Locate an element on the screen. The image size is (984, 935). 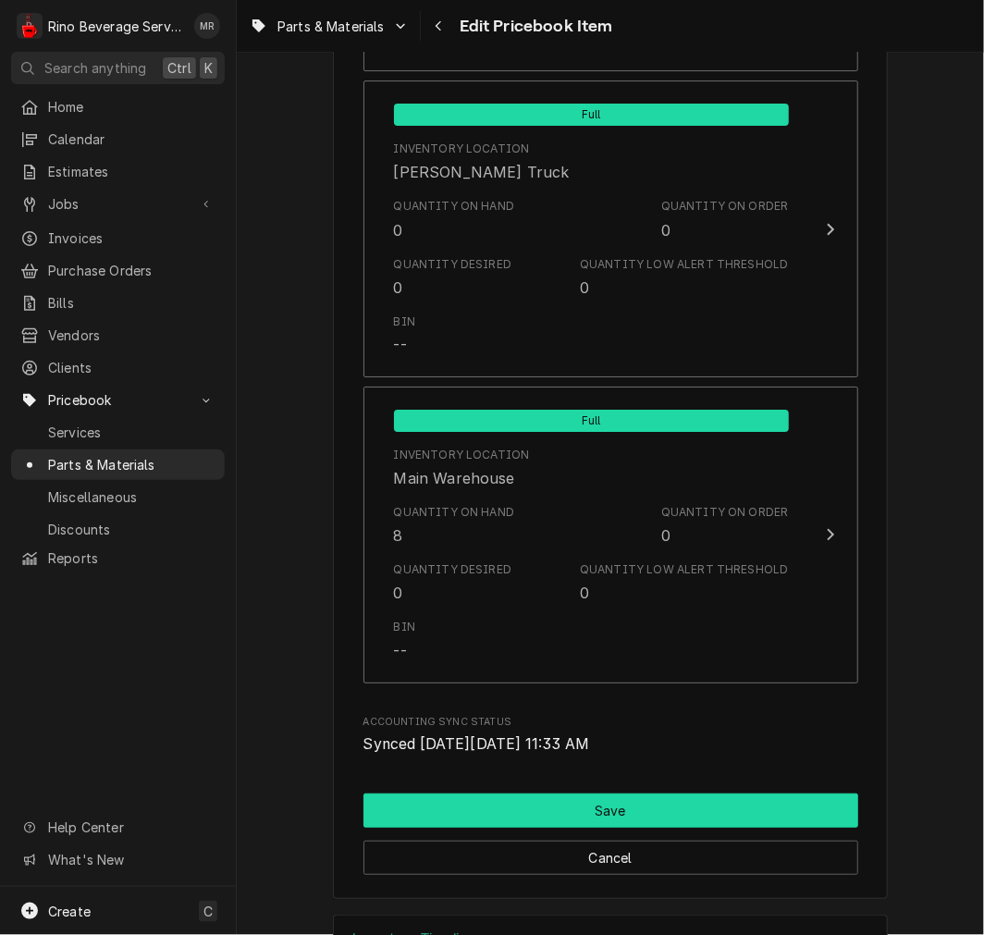
div: 8 is located at coordinates (399, 536).